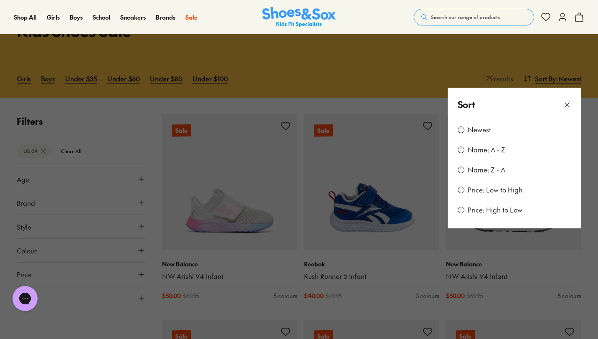 This screenshot has width=598, height=339. I want to click on label: Name: Z - A, so click(487, 170).